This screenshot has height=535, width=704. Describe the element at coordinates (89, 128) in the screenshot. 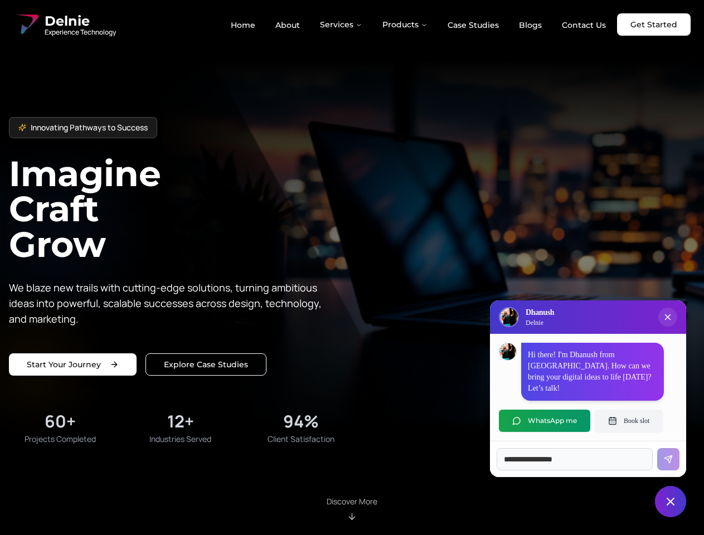

I see `span: Innovating Pathways to Success` at that location.